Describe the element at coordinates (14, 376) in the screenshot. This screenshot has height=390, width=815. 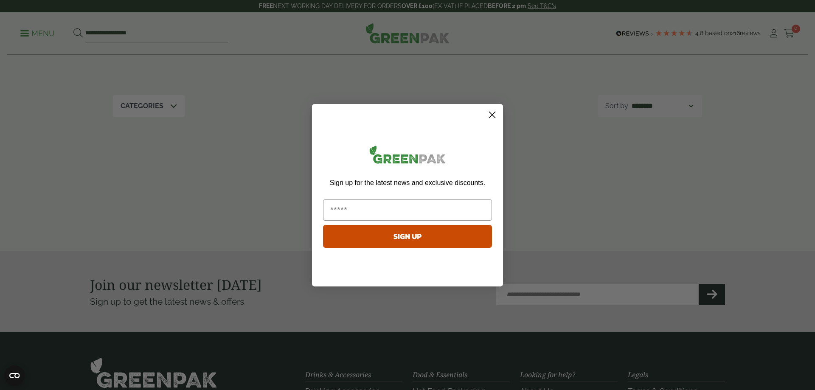
I see `button: Open CMP widget` at that location.